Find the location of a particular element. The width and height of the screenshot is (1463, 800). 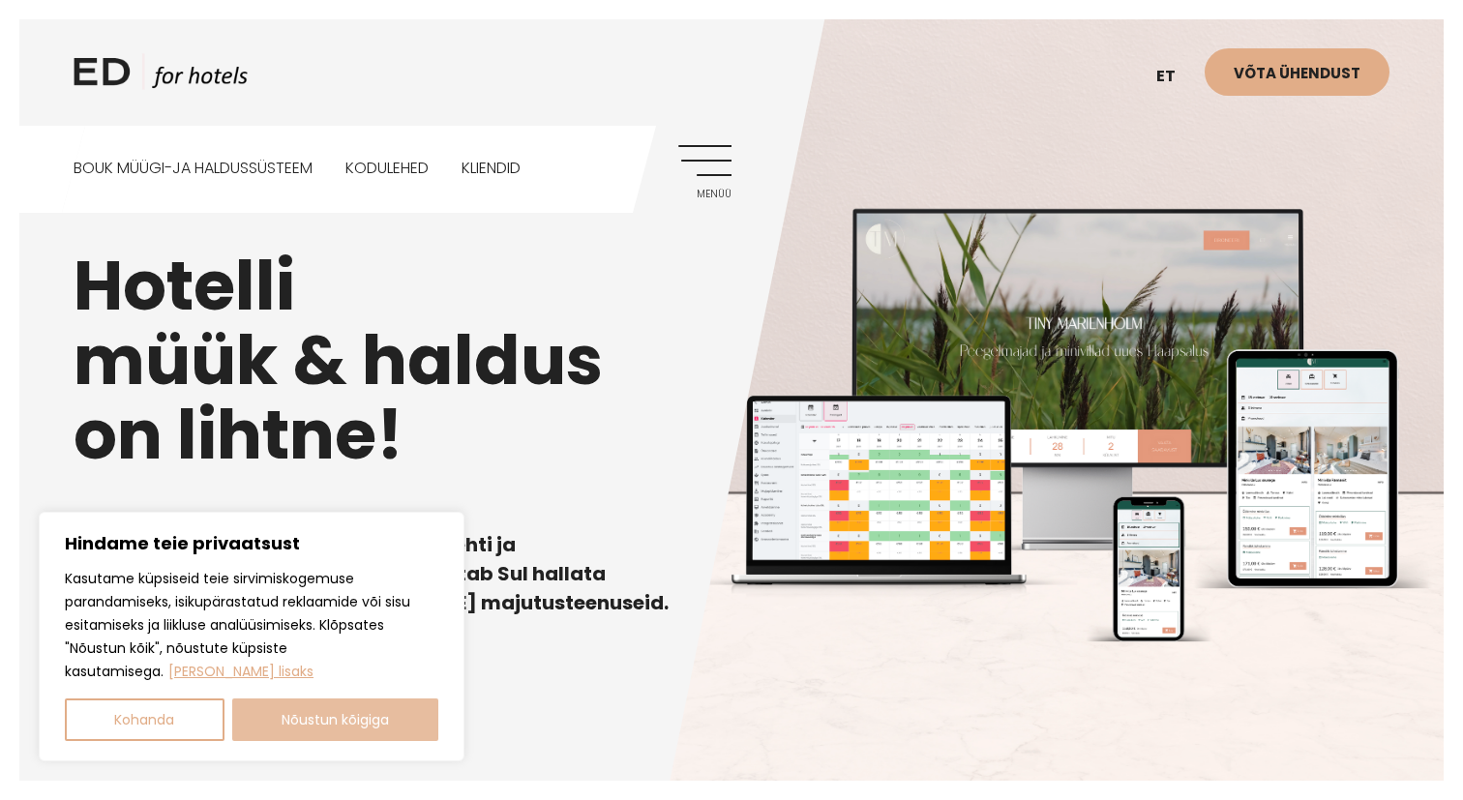

a: BOUK MÜÜGI-JA HALDUSSÜSTEEM is located at coordinates (193, 168).